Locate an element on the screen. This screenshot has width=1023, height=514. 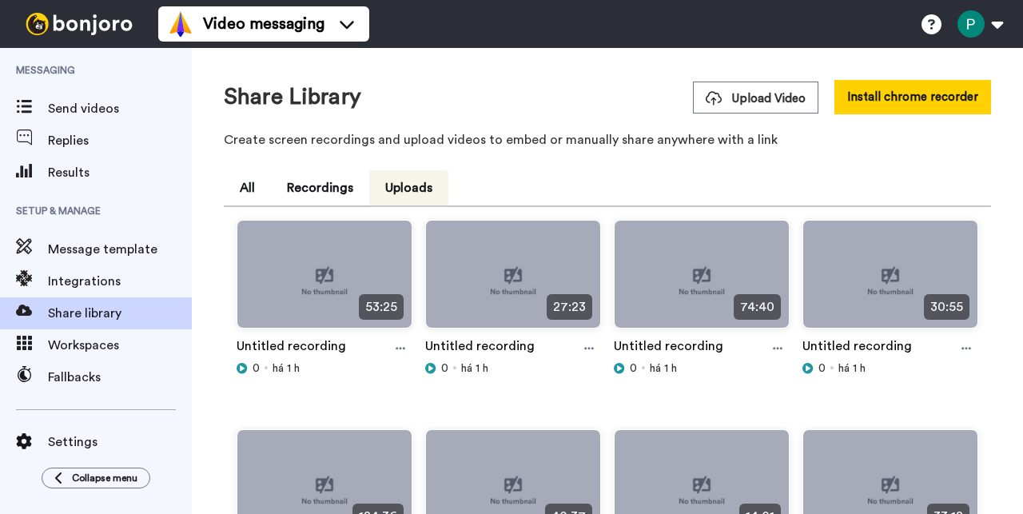
button: Install chrome recorder is located at coordinates (912, 97).